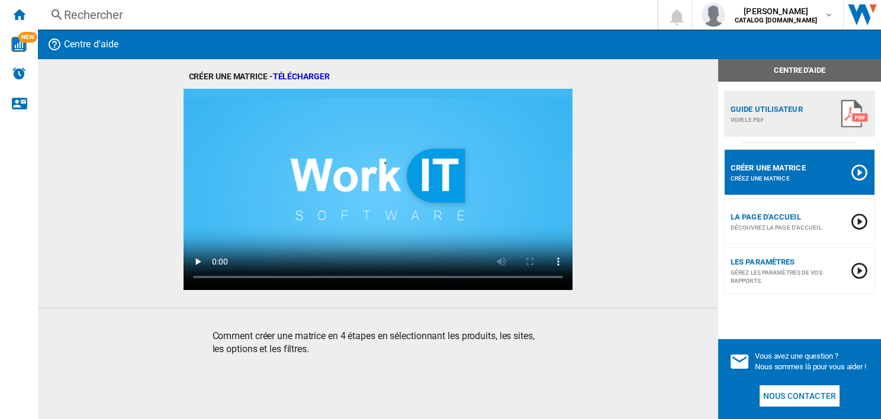 This screenshot has width=881, height=419. I want to click on a: Télécharger, so click(301, 76).